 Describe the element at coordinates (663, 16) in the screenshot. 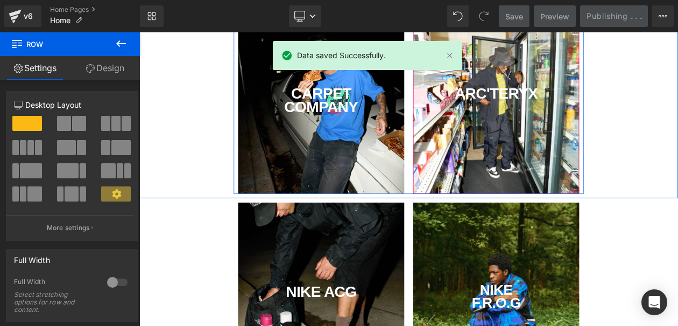

I see `button: More` at that location.